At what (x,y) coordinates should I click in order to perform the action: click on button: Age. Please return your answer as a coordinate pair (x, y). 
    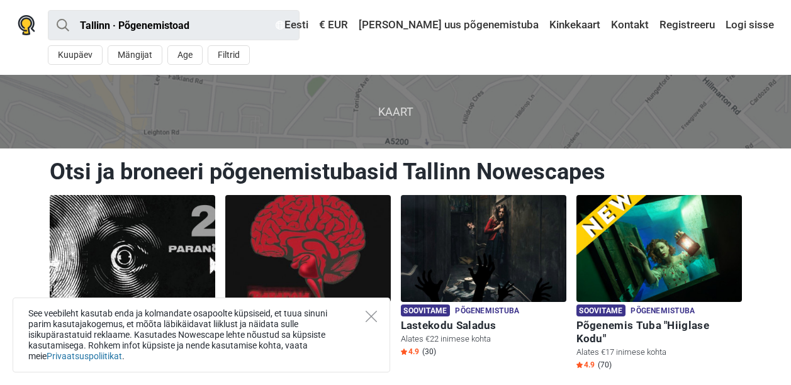
    Looking at the image, I should click on (185, 55).